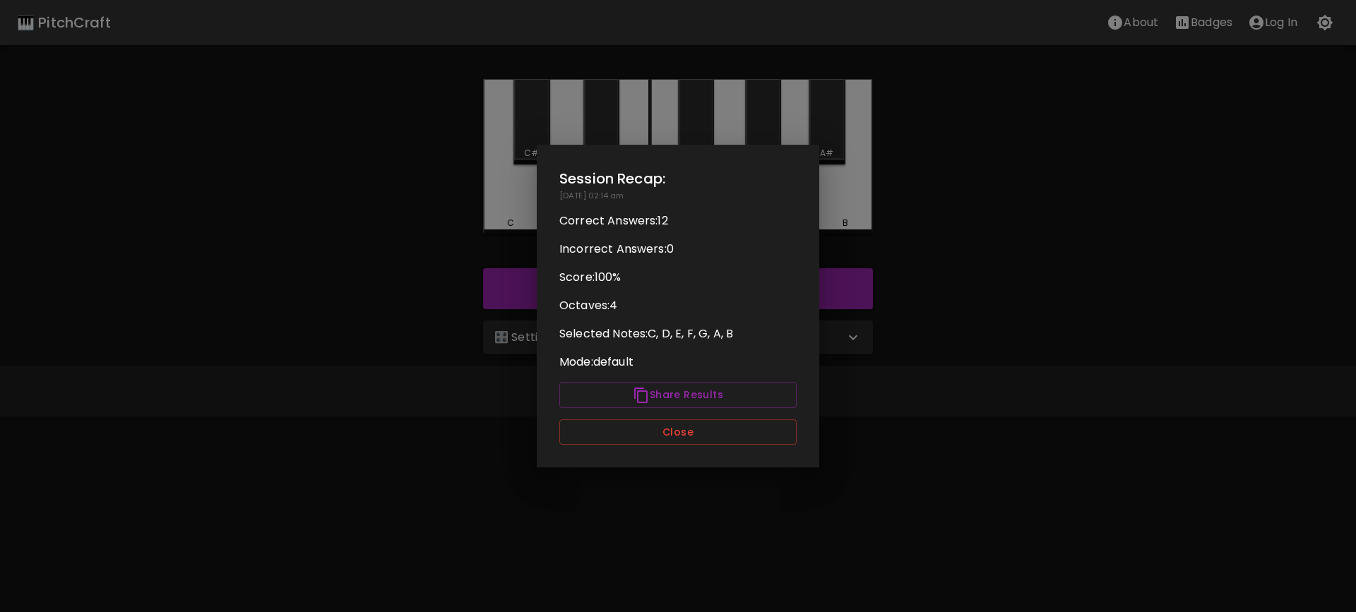 The height and width of the screenshot is (612, 1356). What do you see at coordinates (678, 362) in the screenshot?
I see `p: Mode: default` at bounding box center [678, 362].